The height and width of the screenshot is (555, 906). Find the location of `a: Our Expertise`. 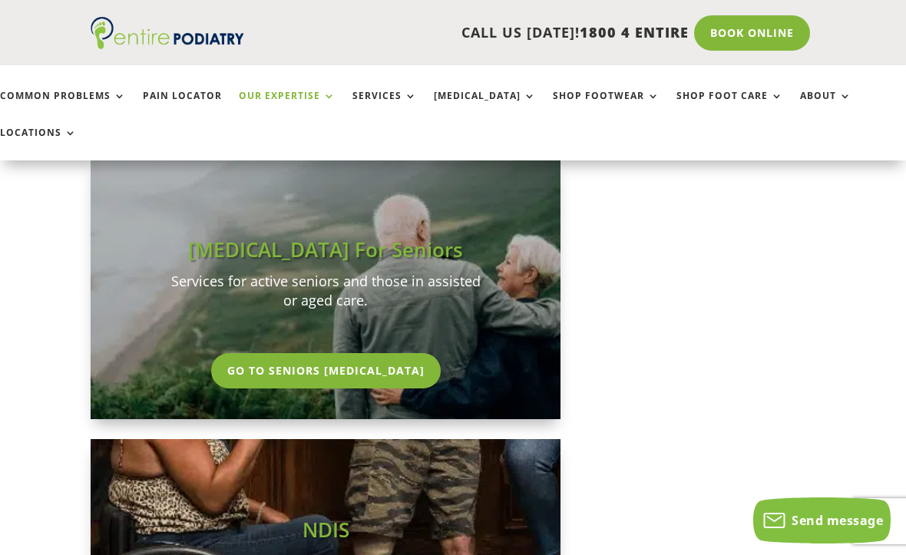

a: Our Expertise is located at coordinates (287, 107).